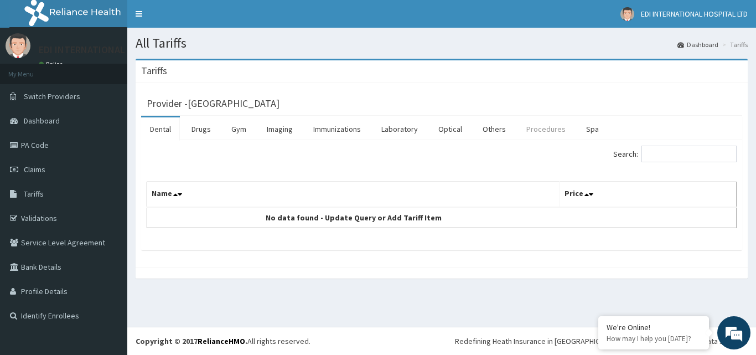 This screenshot has height=355, width=756. I want to click on a: Immunizations, so click(337, 129).